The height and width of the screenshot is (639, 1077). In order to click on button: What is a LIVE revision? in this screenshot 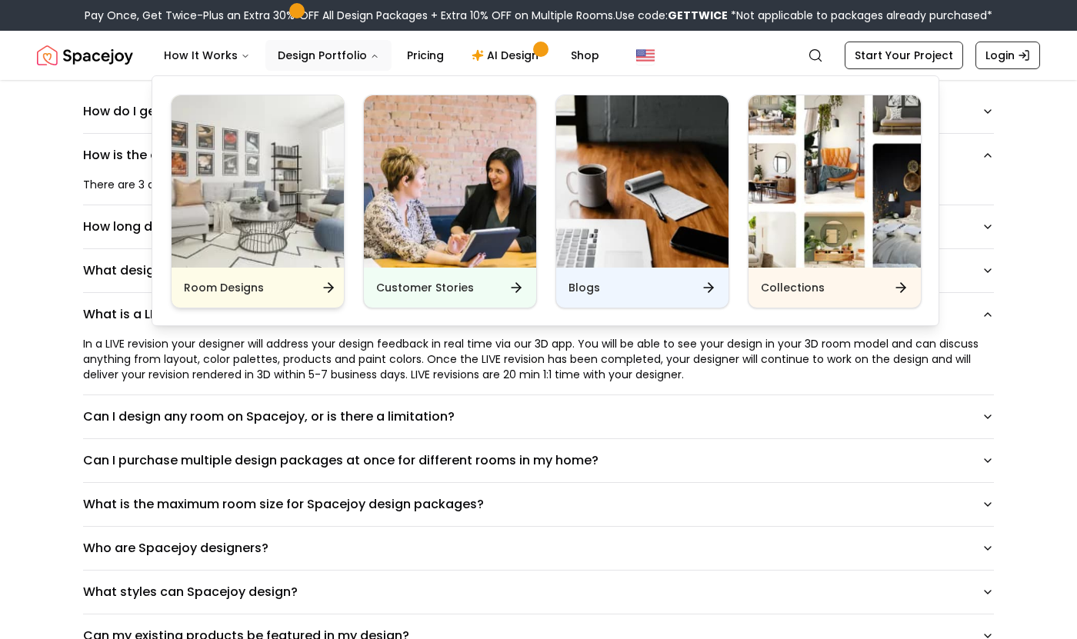, I will do `click(538, 315)`.